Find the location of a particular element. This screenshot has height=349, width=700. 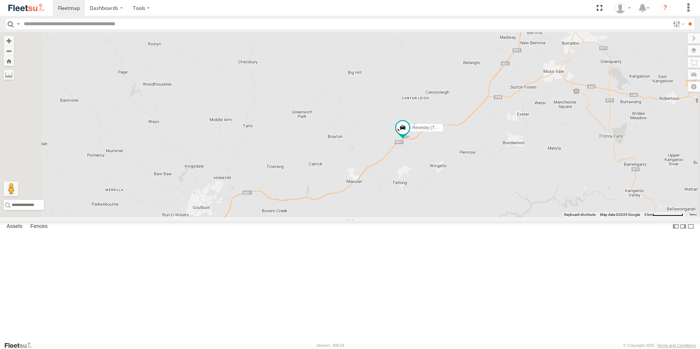

div: Version: 308.01 is located at coordinates (331, 346).